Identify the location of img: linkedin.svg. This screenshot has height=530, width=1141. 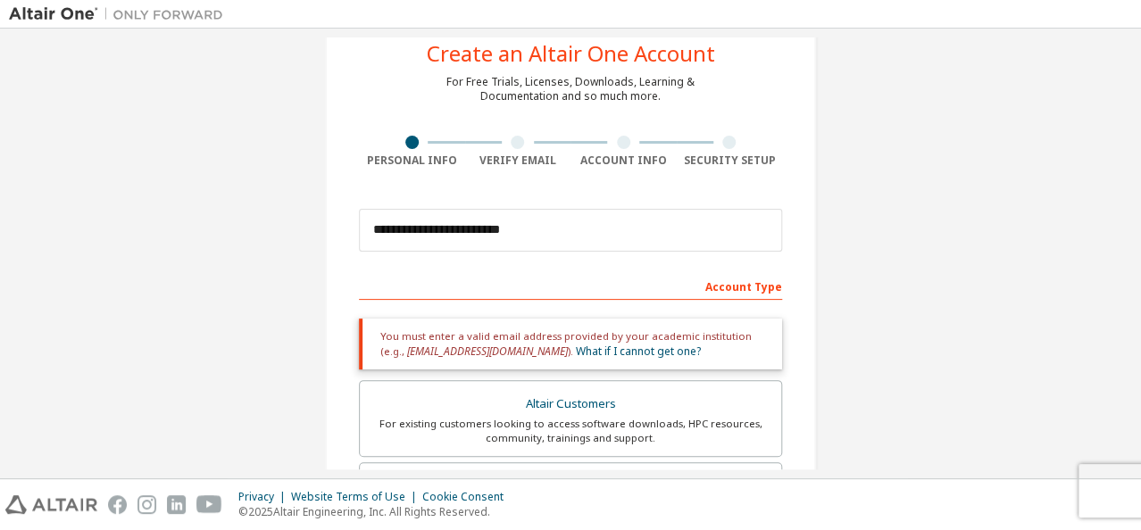
(176, 504).